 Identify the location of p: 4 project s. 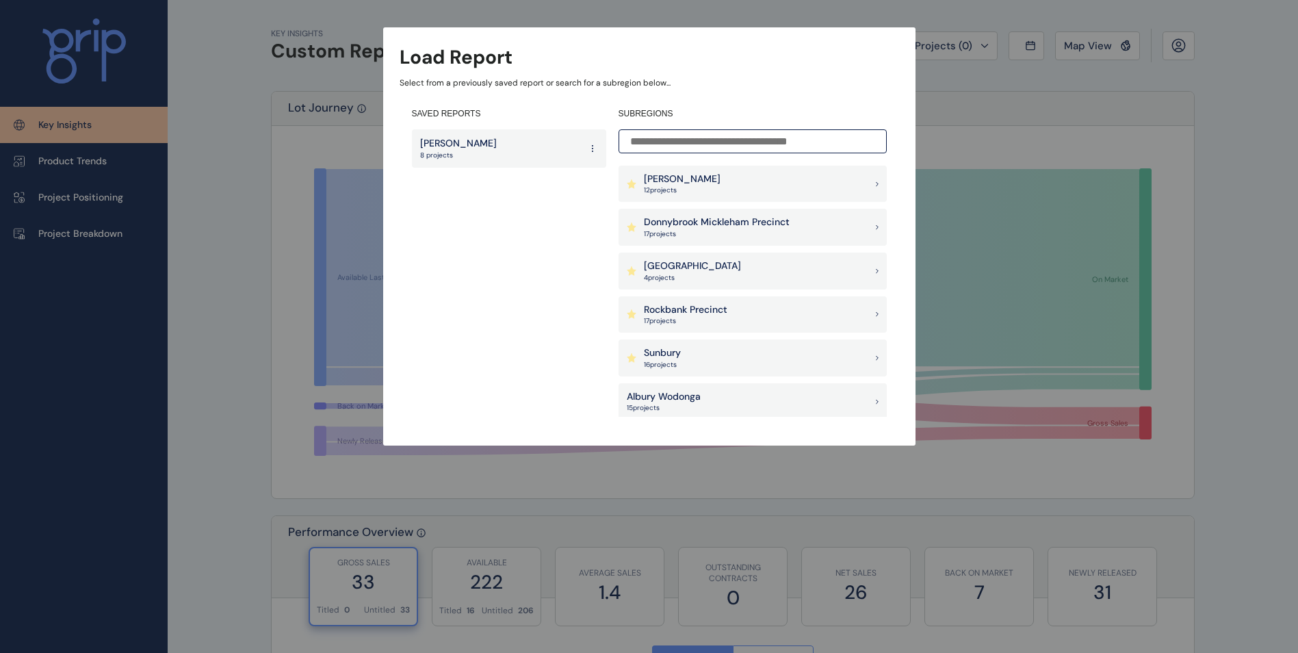
(692, 278).